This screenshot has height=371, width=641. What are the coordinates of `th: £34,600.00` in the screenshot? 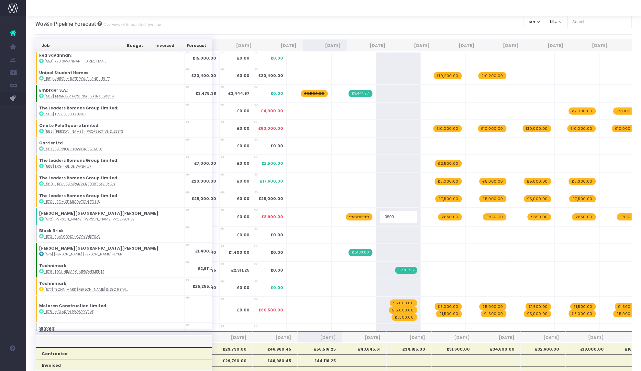 It's located at (499, 349).